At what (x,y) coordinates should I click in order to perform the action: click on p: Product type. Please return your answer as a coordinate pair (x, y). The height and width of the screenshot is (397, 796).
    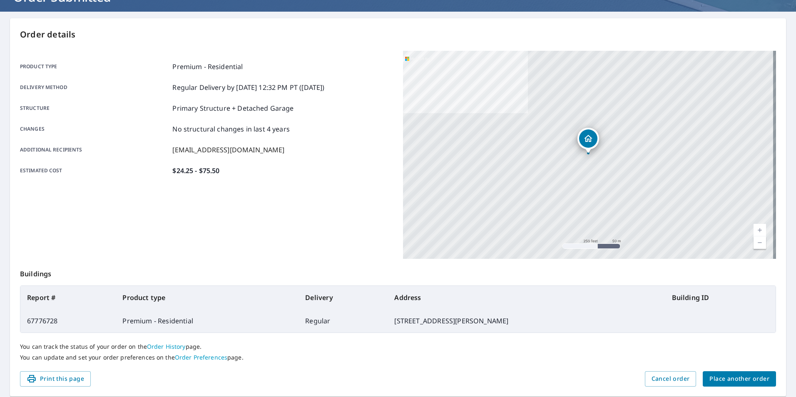
    Looking at the image, I should click on (95, 67).